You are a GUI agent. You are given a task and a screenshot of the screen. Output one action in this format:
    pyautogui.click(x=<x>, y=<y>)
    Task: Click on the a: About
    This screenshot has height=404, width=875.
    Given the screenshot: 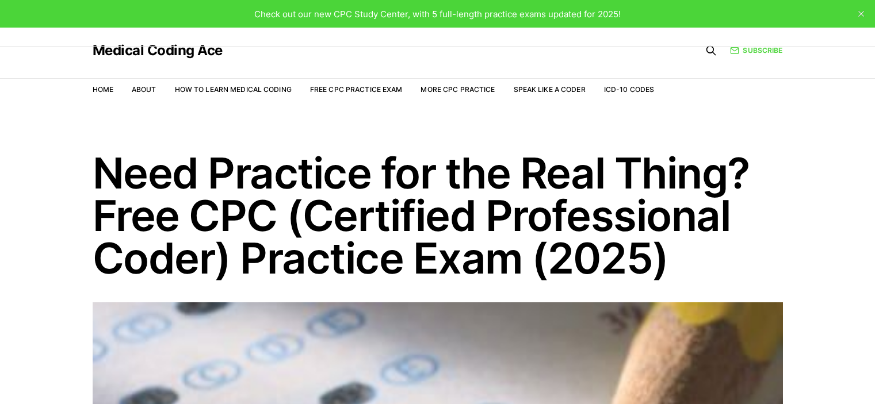 What is the action you would take?
    pyautogui.click(x=144, y=89)
    